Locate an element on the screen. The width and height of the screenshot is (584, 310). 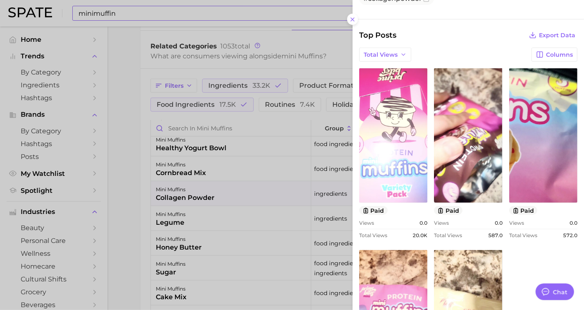
span: Top Posts is located at coordinates (378, 35).